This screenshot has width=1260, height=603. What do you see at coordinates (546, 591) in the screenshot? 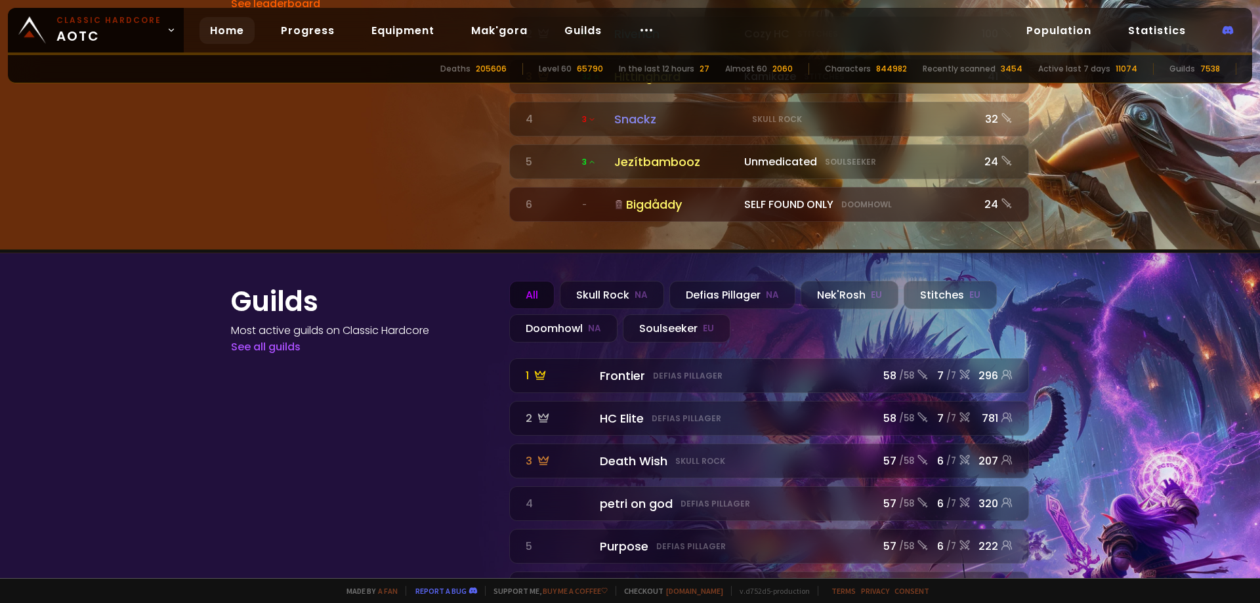
I see `span: Support me,` at bounding box center [546, 591].